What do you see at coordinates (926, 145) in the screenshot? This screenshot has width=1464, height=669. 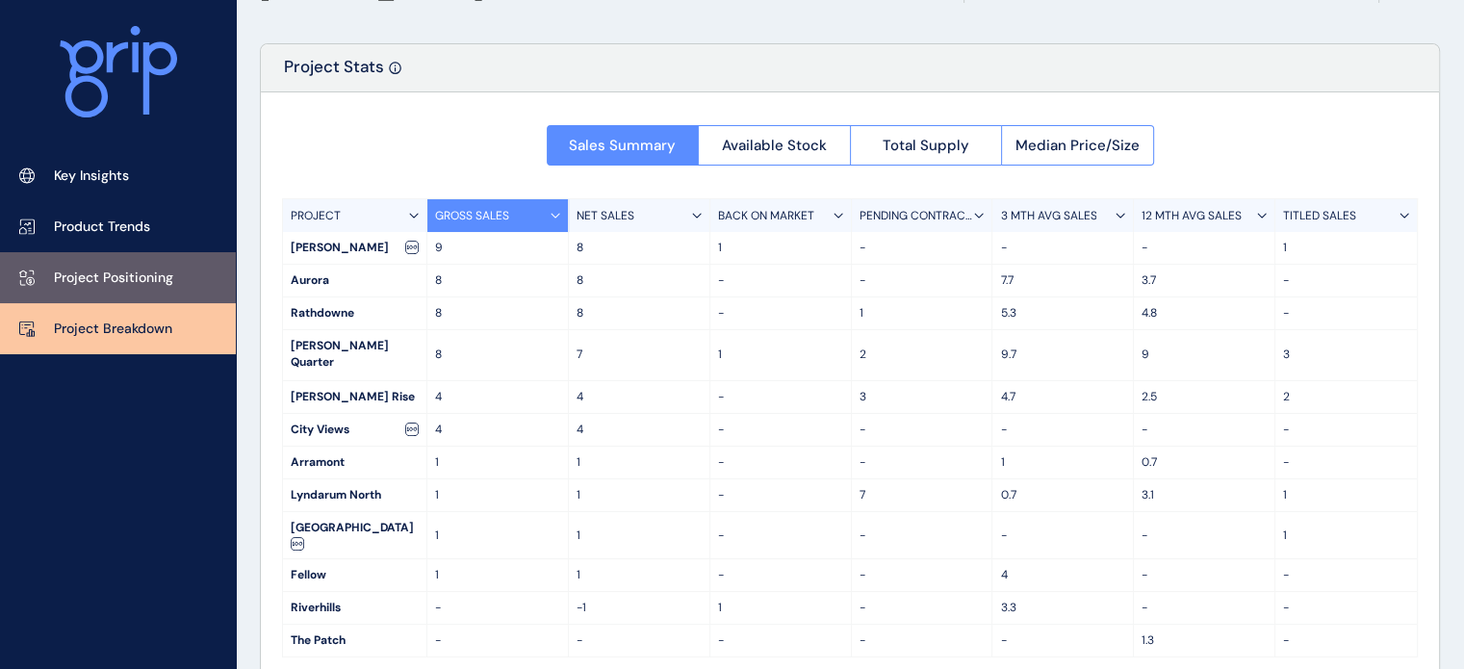 I see `button: Total Supply` at bounding box center [926, 145].